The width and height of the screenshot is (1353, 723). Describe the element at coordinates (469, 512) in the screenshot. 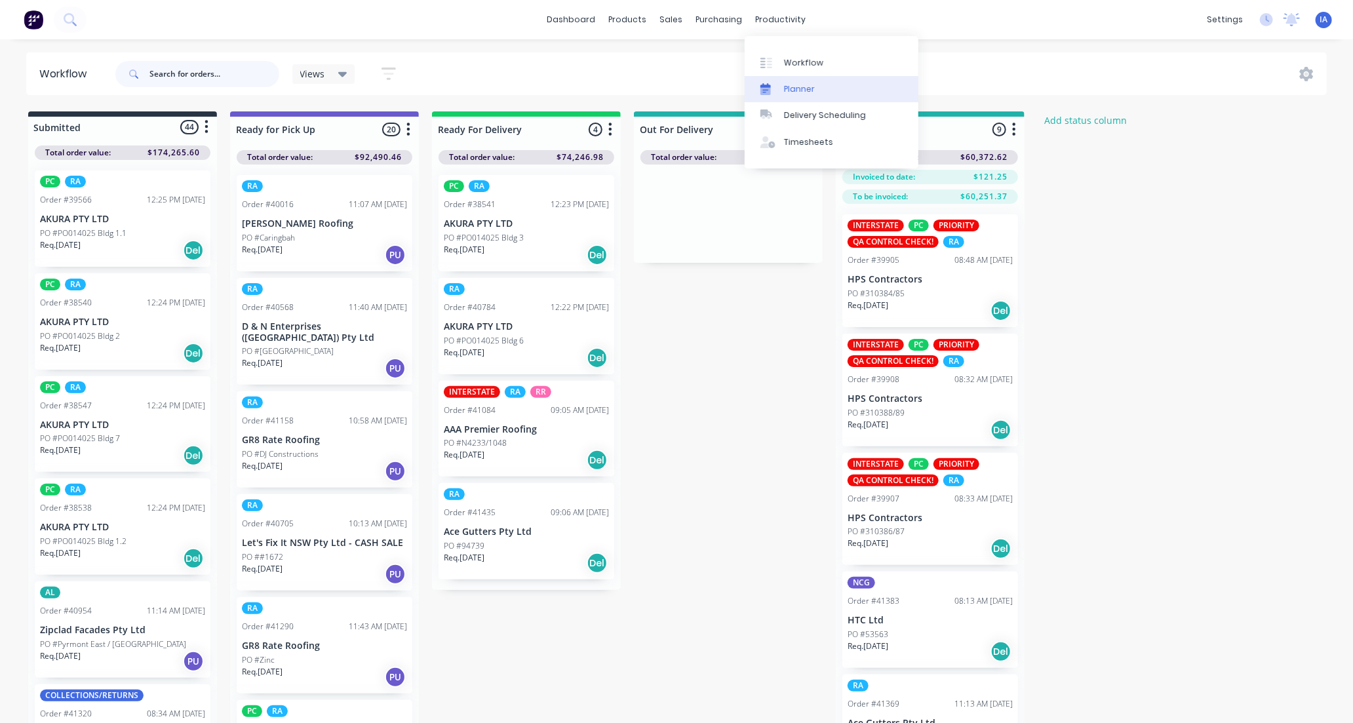

I see `div: Order #41435` at that location.